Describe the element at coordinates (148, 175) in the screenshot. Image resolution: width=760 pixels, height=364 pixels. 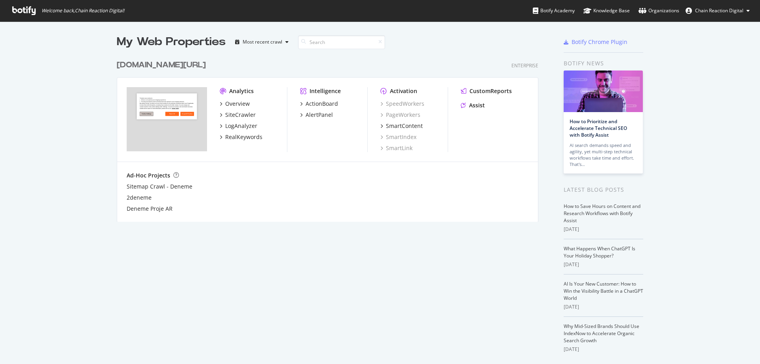
I see `div: Ad-Hoc Projects` at that location.